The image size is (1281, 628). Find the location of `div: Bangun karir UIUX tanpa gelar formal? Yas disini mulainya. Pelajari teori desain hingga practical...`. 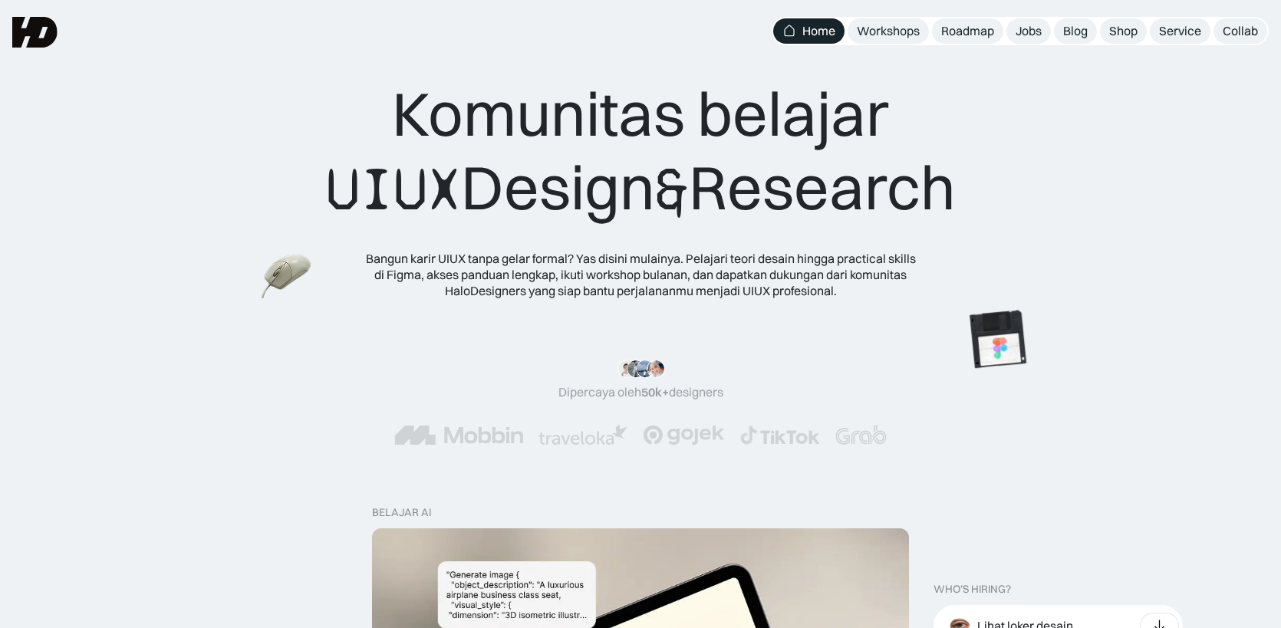

div: Bangun karir UIUX tanpa gelar formal? Yas disini mulainya. Pelajari teori desain hingga practical... is located at coordinates (640, 275).